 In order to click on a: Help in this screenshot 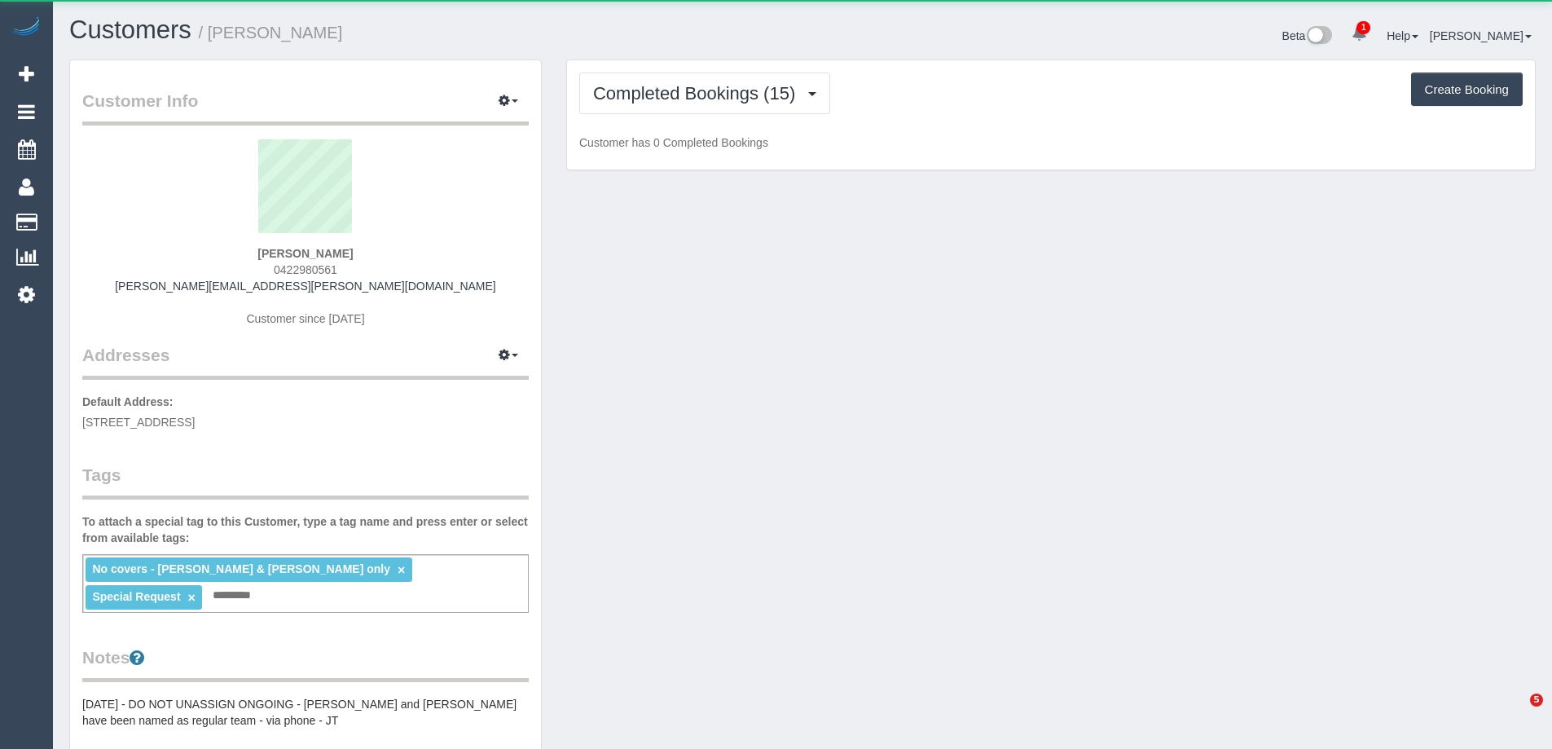, I will do `click(1402, 36)`.